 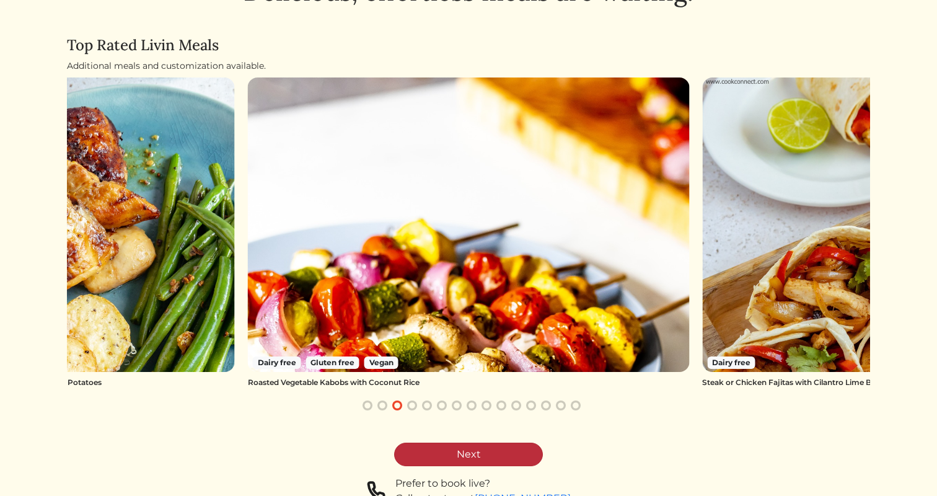 I want to click on span: Vegan, so click(x=381, y=363).